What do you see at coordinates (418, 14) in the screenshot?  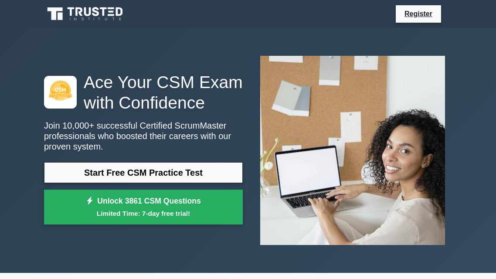 I see `a: Register` at bounding box center [418, 14].